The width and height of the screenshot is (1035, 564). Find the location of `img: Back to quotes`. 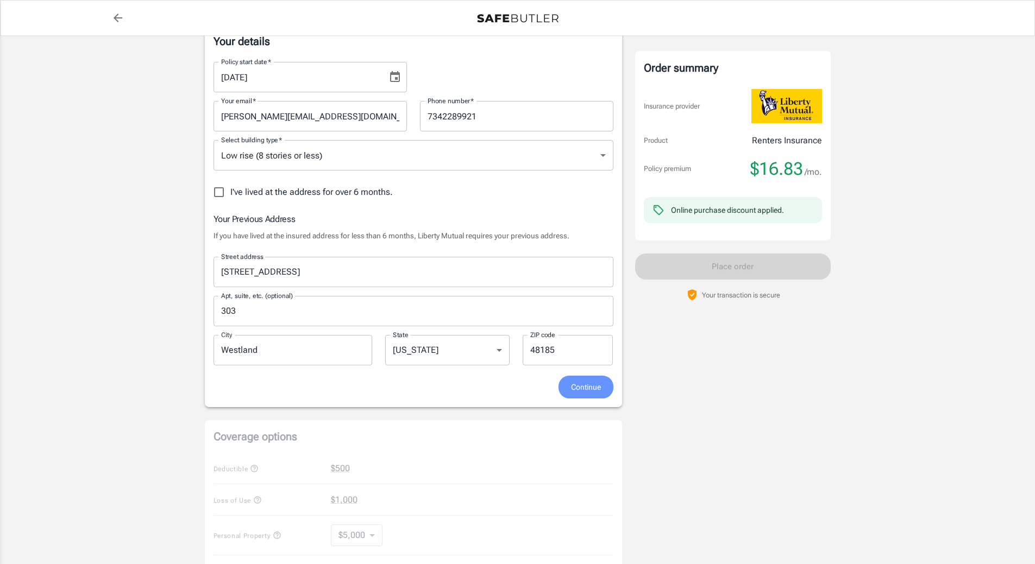

img: Back to quotes is located at coordinates (518, 18).